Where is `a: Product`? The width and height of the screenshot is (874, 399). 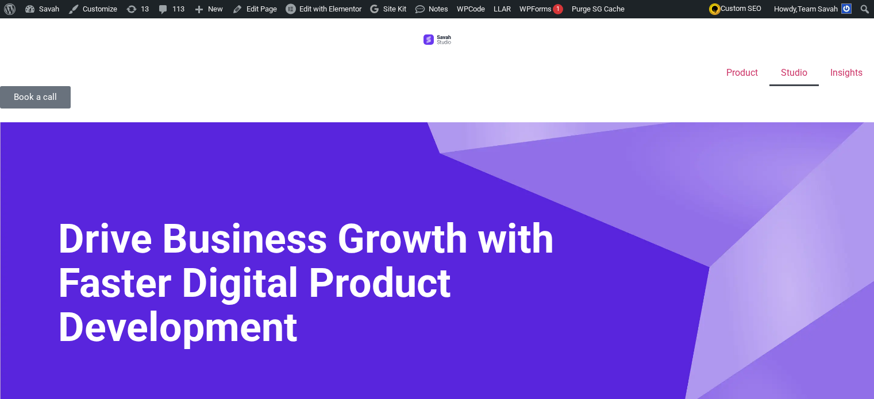 a: Product is located at coordinates (742, 73).